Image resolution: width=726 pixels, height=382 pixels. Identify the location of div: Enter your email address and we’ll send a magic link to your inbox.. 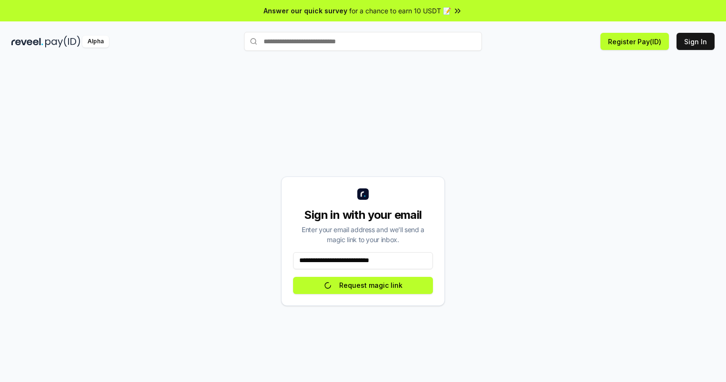
(363, 235).